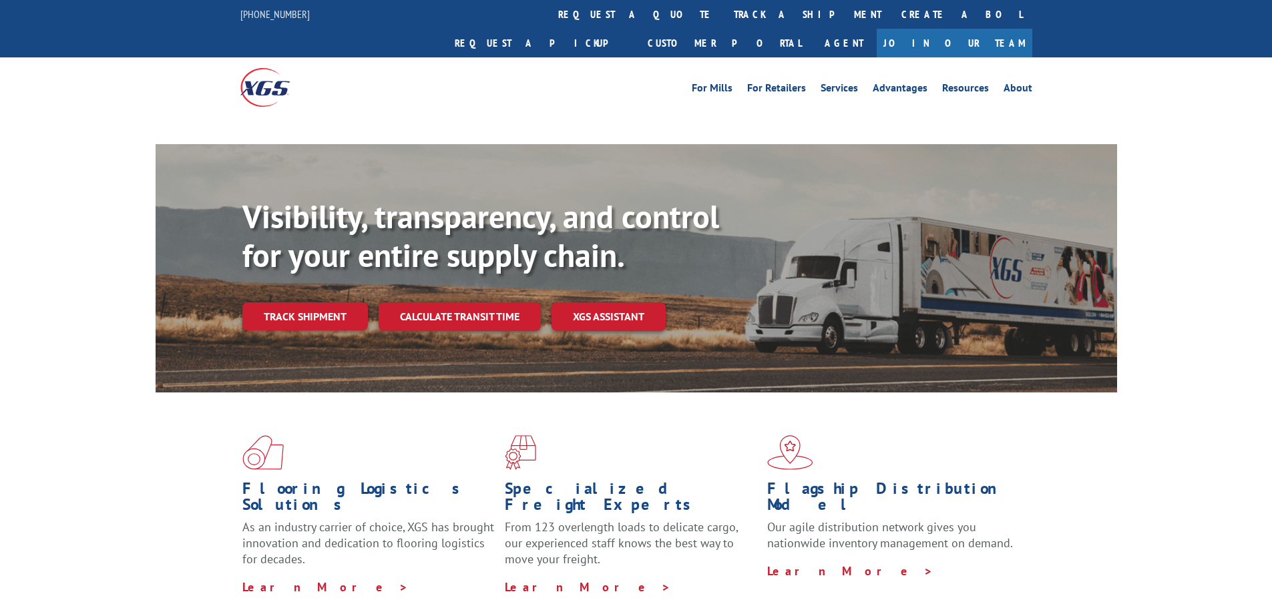 The width and height of the screenshot is (1272, 608). I want to click on img: xgs-icon-flagship-distribution-model-red, so click(790, 453).